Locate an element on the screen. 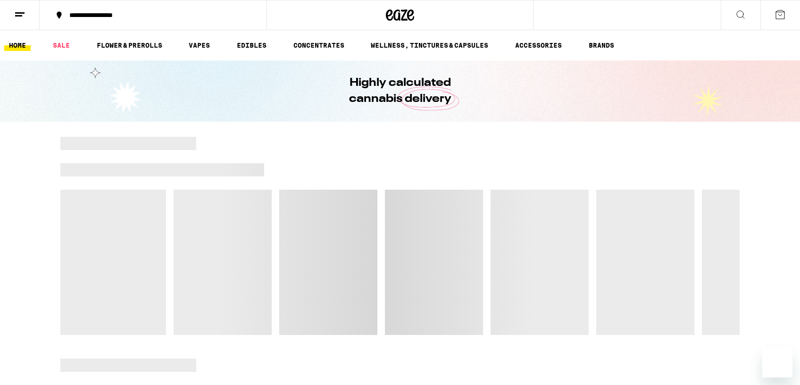 The height and width of the screenshot is (385, 800). a: VAPES is located at coordinates (199, 45).